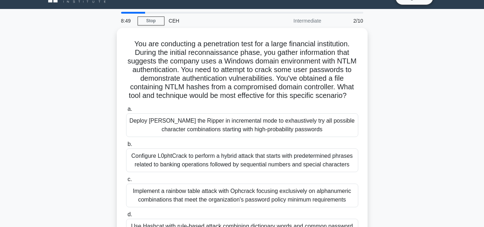 The height and width of the screenshot is (227, 484). What do you see at coordinates (130, 108) in the screenshot?
I see `span: a.` at bounding box center [130, 108].